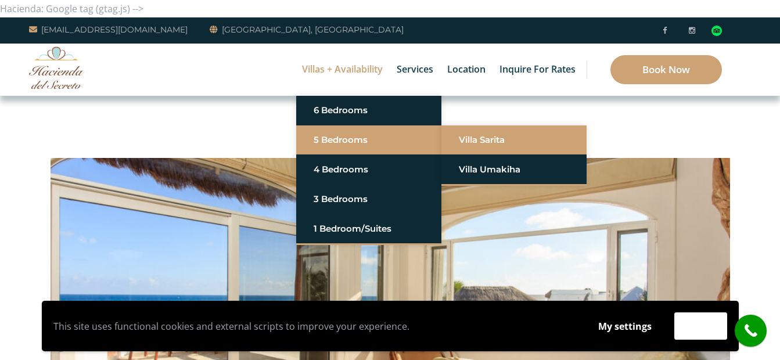 The height and width of the screenshot is (360, 780). Describe the element at coordinates (537, 70) in the screenshot. I see `a: Inquire for Rates` at that location.